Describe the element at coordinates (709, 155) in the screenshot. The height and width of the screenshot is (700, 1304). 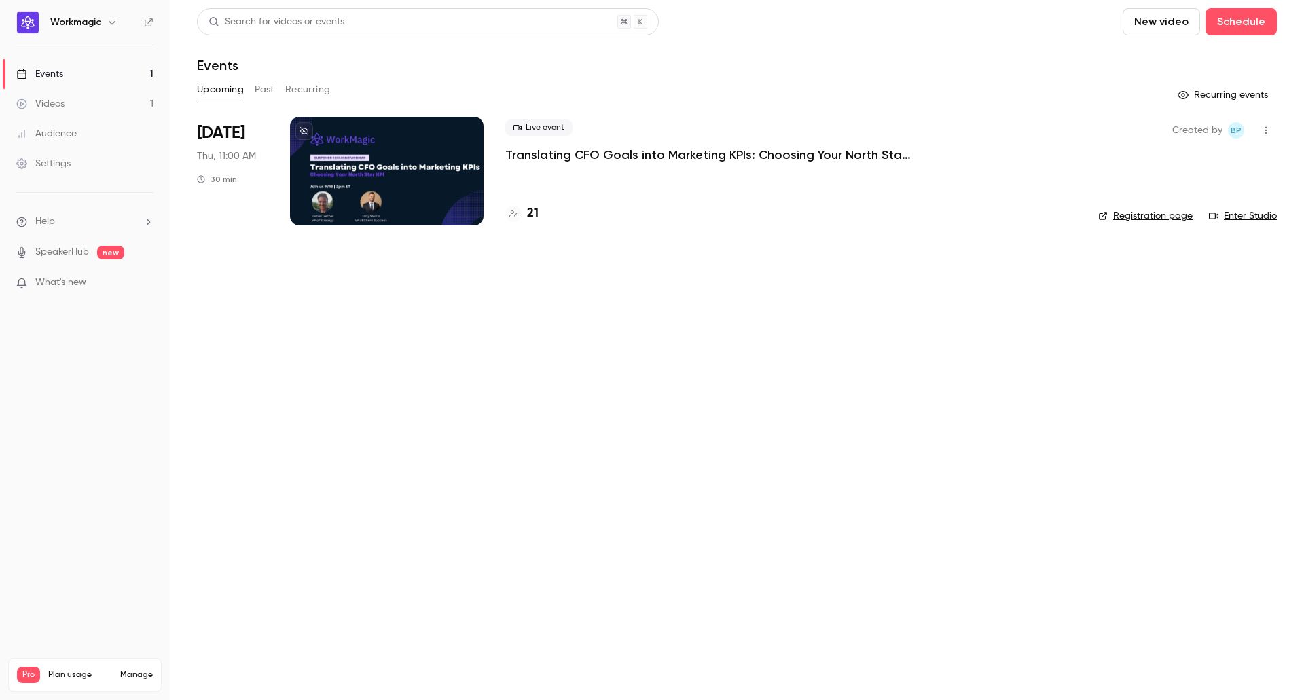
I see `p: Translating CFO Goals into Marketing KPIs: Choosing Your North Star KPI` at that location.